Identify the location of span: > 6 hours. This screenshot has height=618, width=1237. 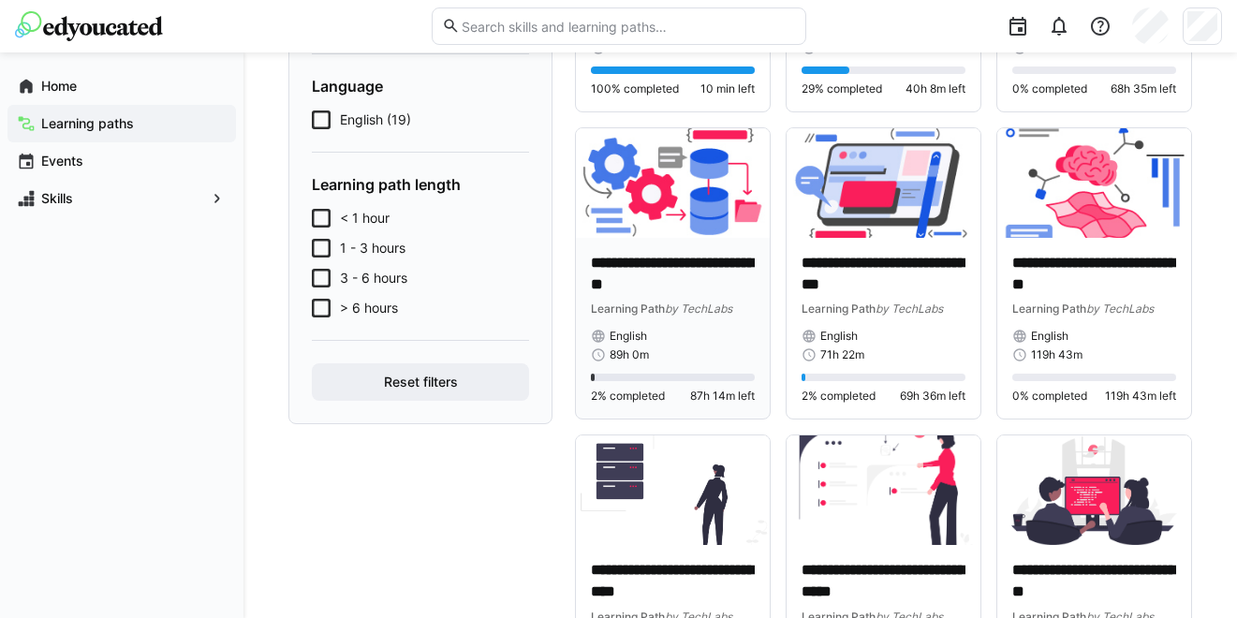
(369, 308).